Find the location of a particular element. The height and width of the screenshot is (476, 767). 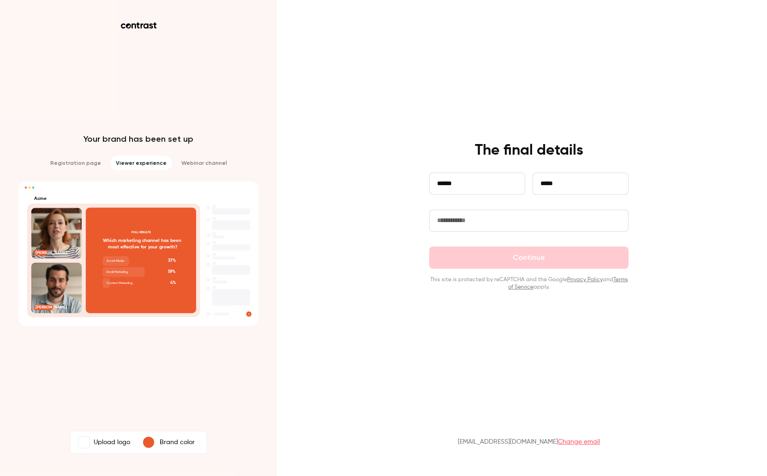

a: Privacy Policy is located at coordinates (585, 280).